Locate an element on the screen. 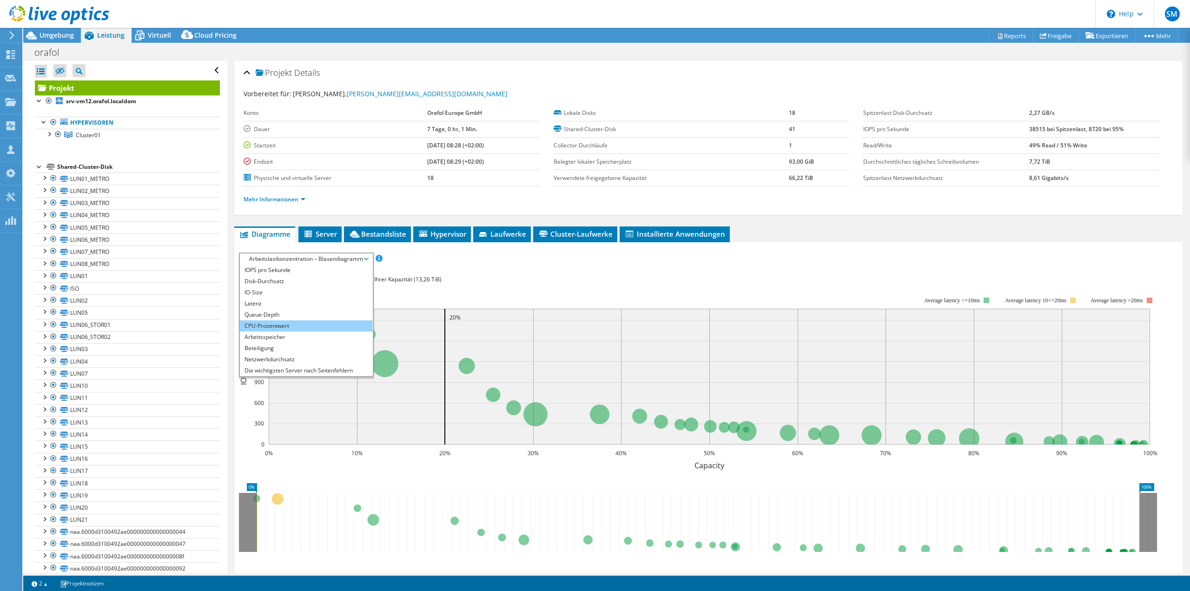 The image size is (1190, 591). label: Durchschnittliches tägliches Schreibvolumen is located at coordinates (946, 162).